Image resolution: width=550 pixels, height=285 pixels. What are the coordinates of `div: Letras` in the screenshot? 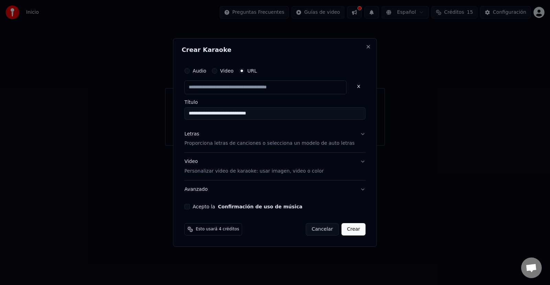 It's located at (191, 134).